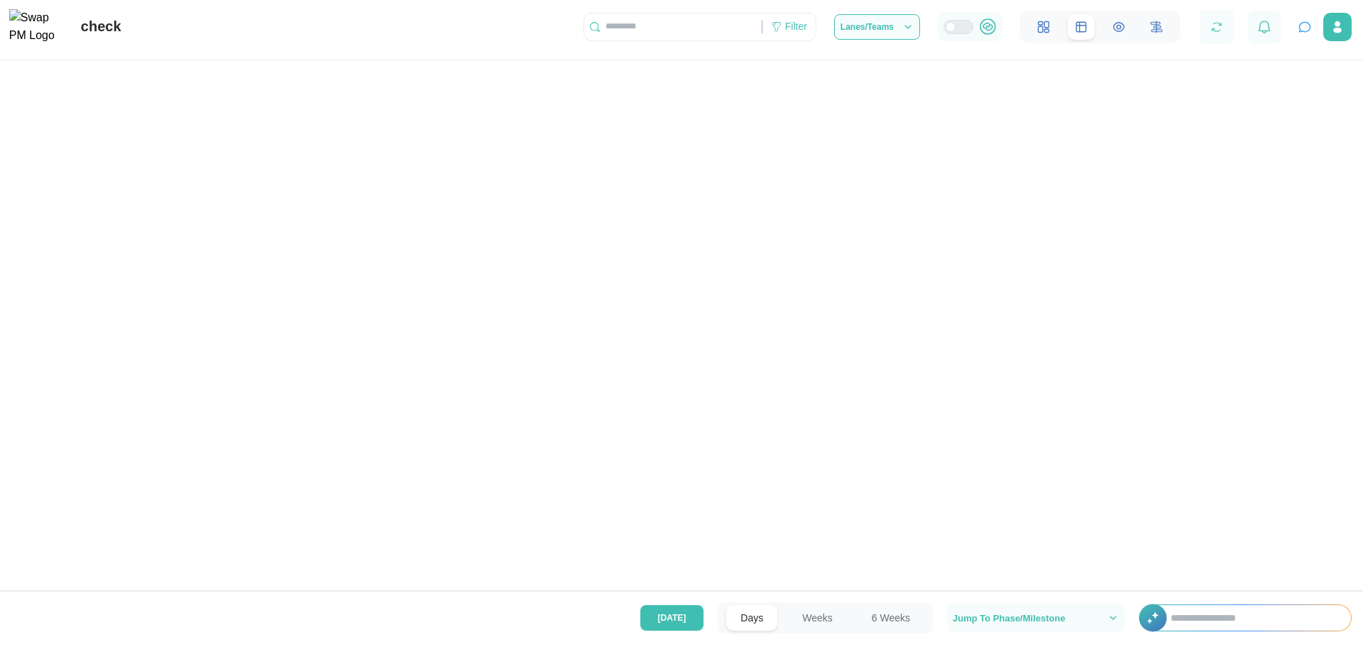 The height and width of the screenshot is (647, 1363). What do you see at coordinates (101, 26) in the screenshot?
I see `div: check` at bounding box center [101, 26].